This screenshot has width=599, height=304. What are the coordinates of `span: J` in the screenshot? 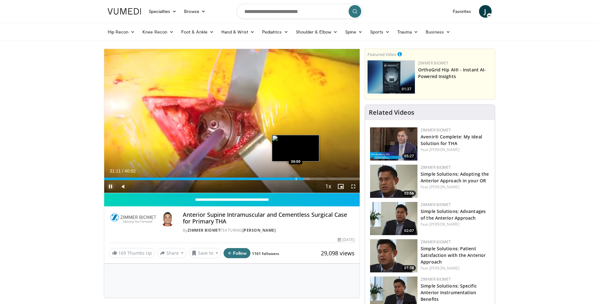 It's located at (486, 11).